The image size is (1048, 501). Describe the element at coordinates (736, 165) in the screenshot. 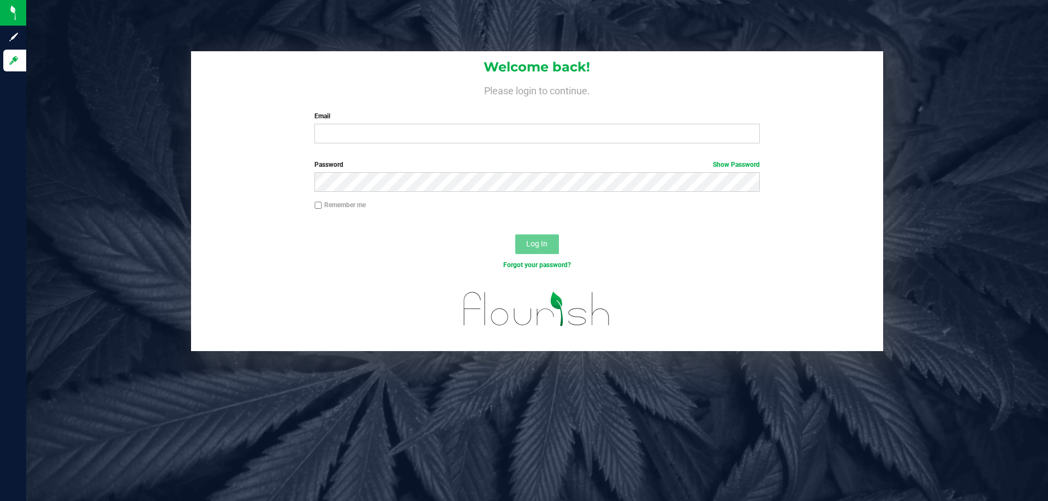

I see `a: Show Password` at that location.